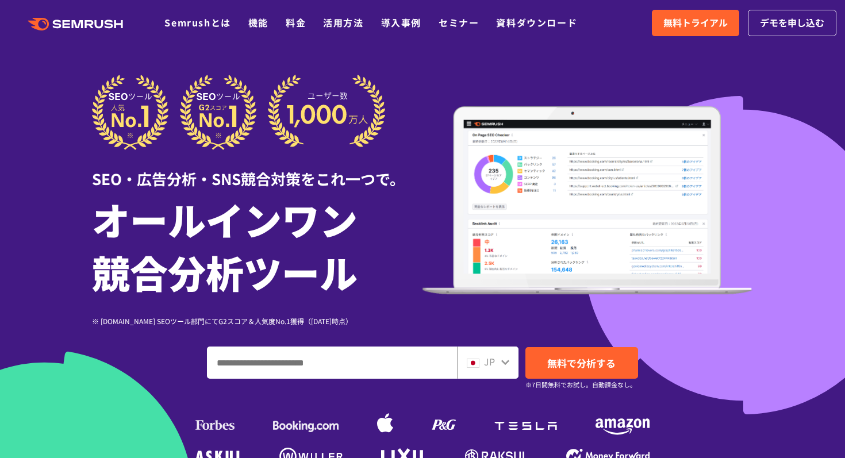  I want to click on a: 料金, so click(296, 22).